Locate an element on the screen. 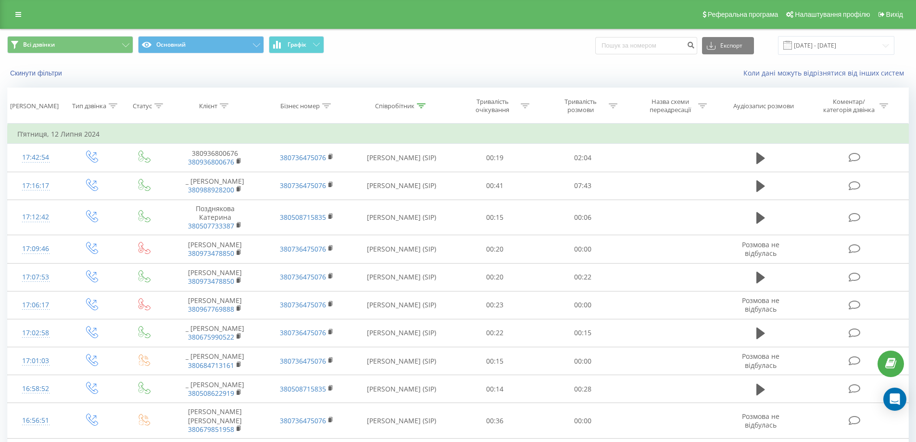  td: 02:04 is located at coordinates (583, 158).